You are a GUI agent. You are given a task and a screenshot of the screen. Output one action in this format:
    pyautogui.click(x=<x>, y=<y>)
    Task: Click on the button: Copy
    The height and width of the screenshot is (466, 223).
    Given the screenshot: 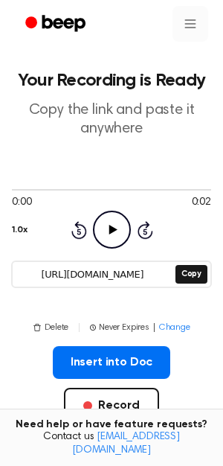 What is the action you would take?
    pyautogui.click(x=191, y=274)
    